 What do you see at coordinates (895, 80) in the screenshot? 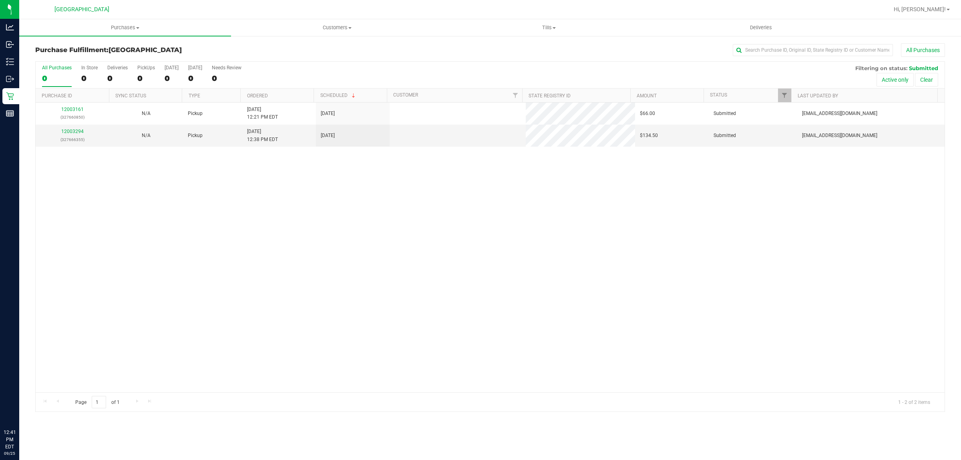
I see `button: Active only` at bounding box center [895, 80].